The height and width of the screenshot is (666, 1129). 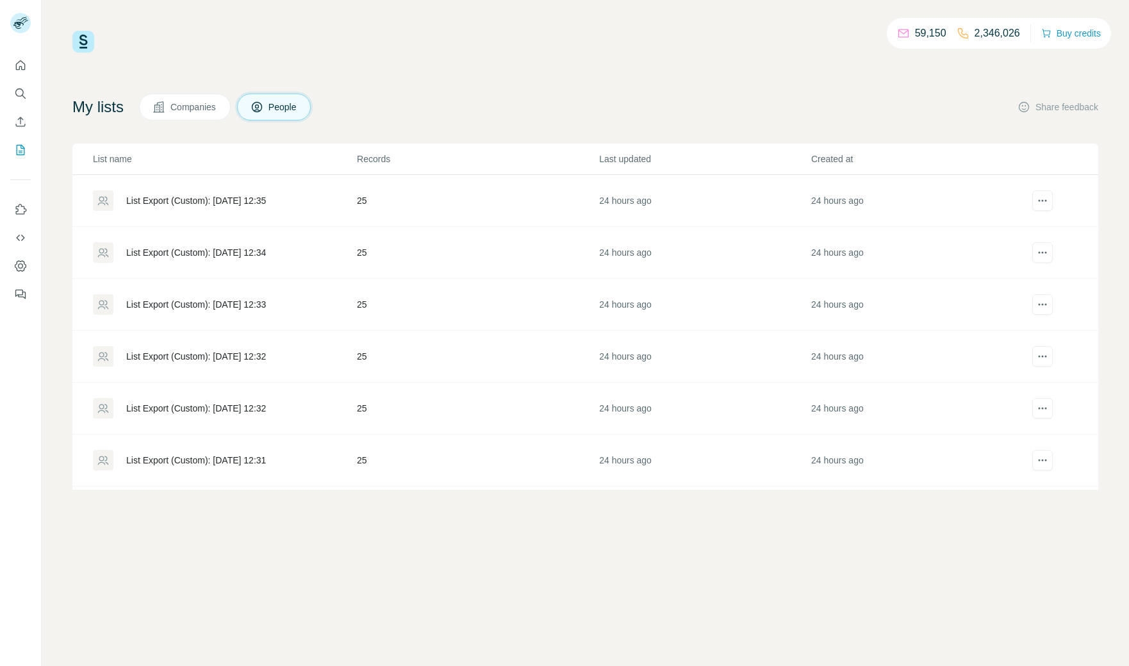 I want to click on button: Share feedback, so click(x=1058, y=107).